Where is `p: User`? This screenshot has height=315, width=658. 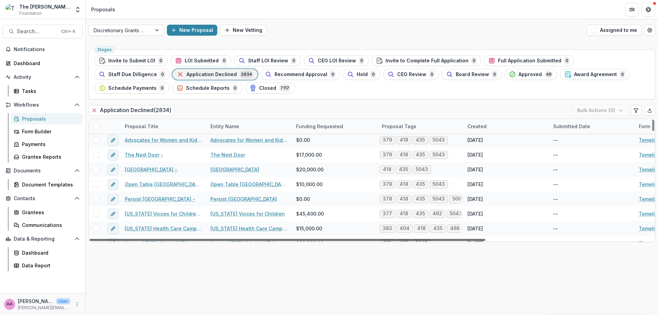
p: User is located at coordinates (63, 301).